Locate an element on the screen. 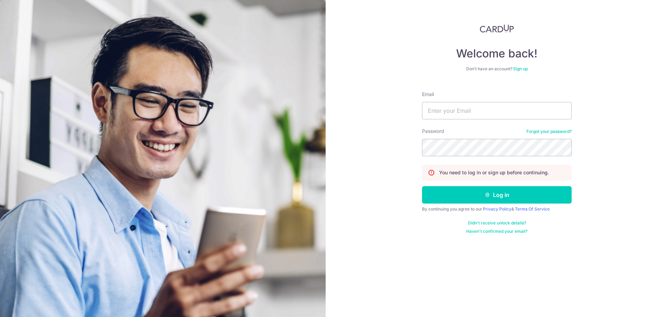 The width and height of the screenshot is (668, 317). button: Log in is located at coordinates (497, 195).